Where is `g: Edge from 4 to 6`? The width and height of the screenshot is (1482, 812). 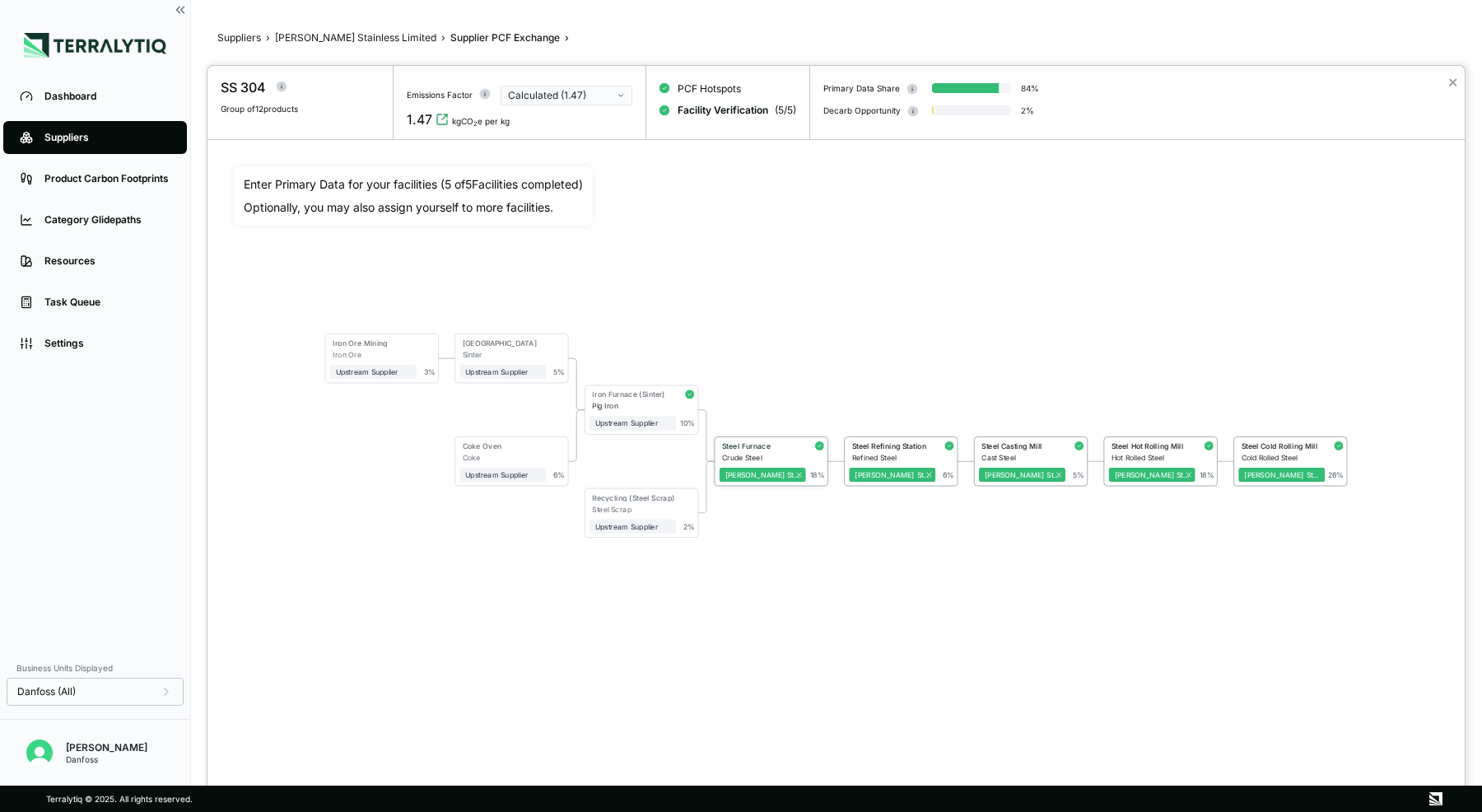
g: Edge from 4 to 6 is located at coordinates (705, 435).